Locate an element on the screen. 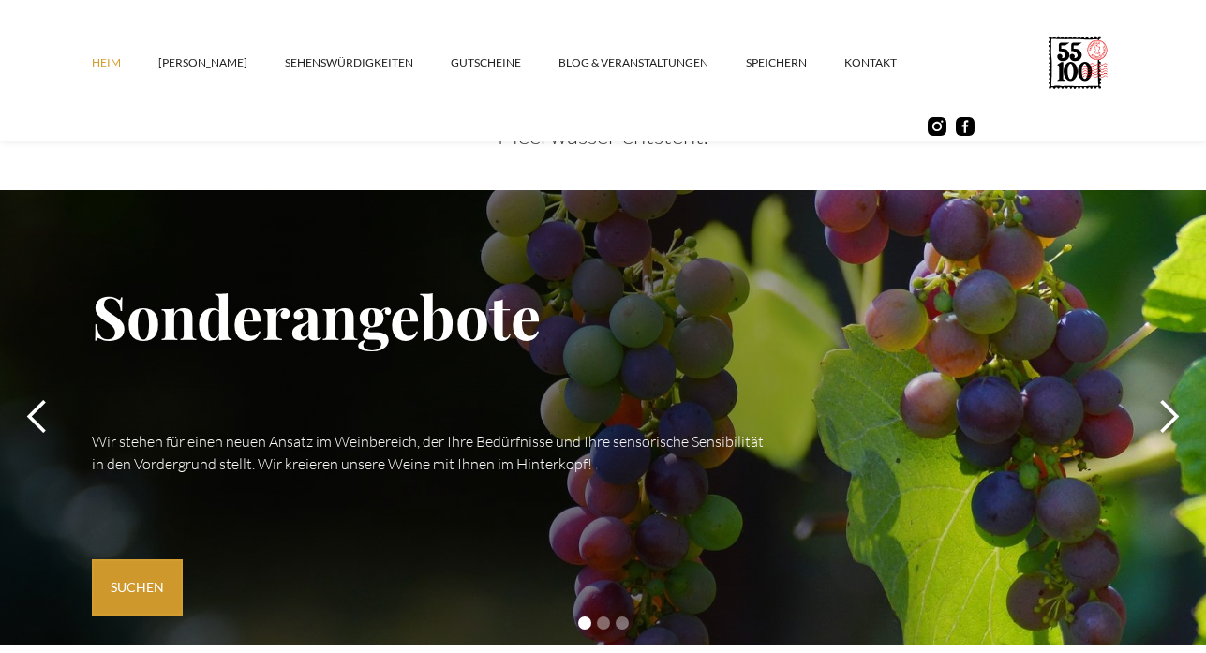  div: nächste Folie is located at coordinates (1168, 417).